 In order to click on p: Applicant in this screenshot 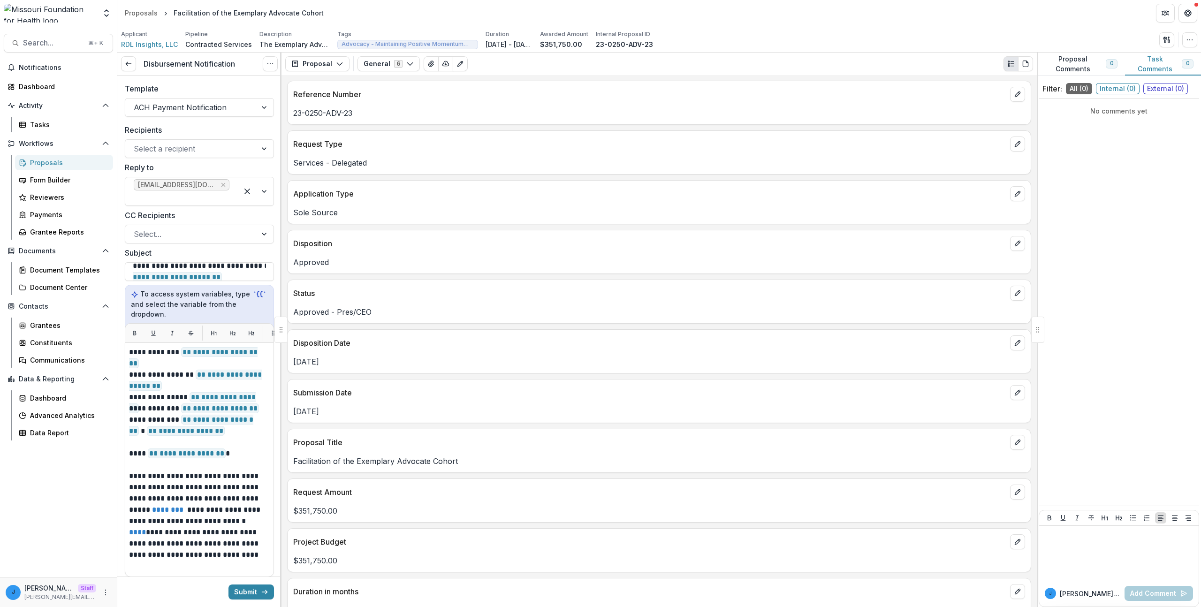, I will do `click(134, 34)`.